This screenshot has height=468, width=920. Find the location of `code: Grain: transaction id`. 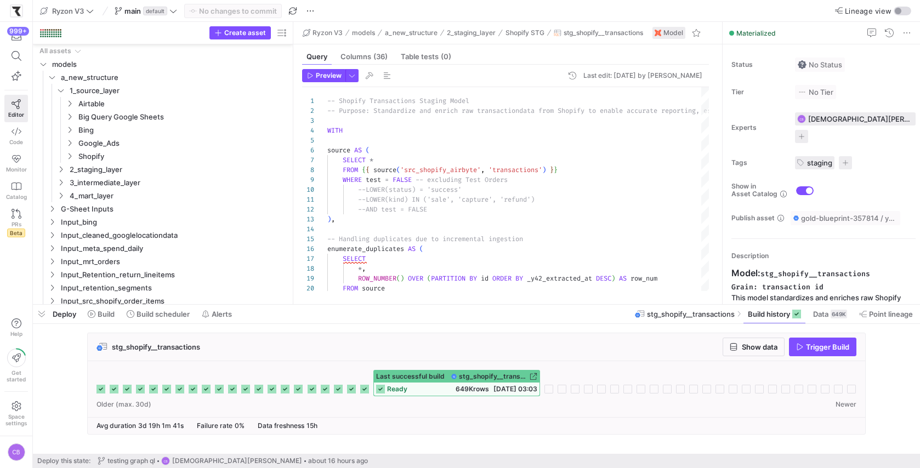

code: Grain: transaction id is located at coordinates (777, 287).